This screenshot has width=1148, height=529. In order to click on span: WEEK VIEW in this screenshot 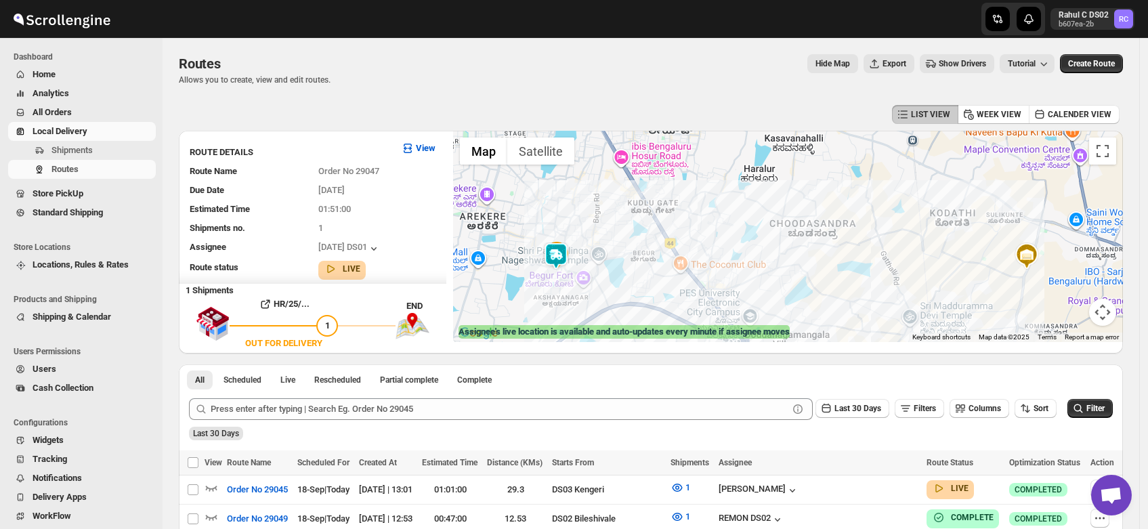, I will do `click(999, 114)`.